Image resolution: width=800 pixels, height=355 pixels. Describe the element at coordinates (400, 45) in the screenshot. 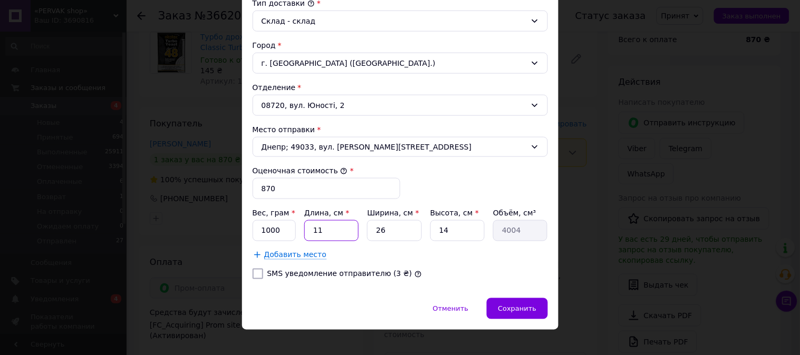

I see `div: Город` at that location.